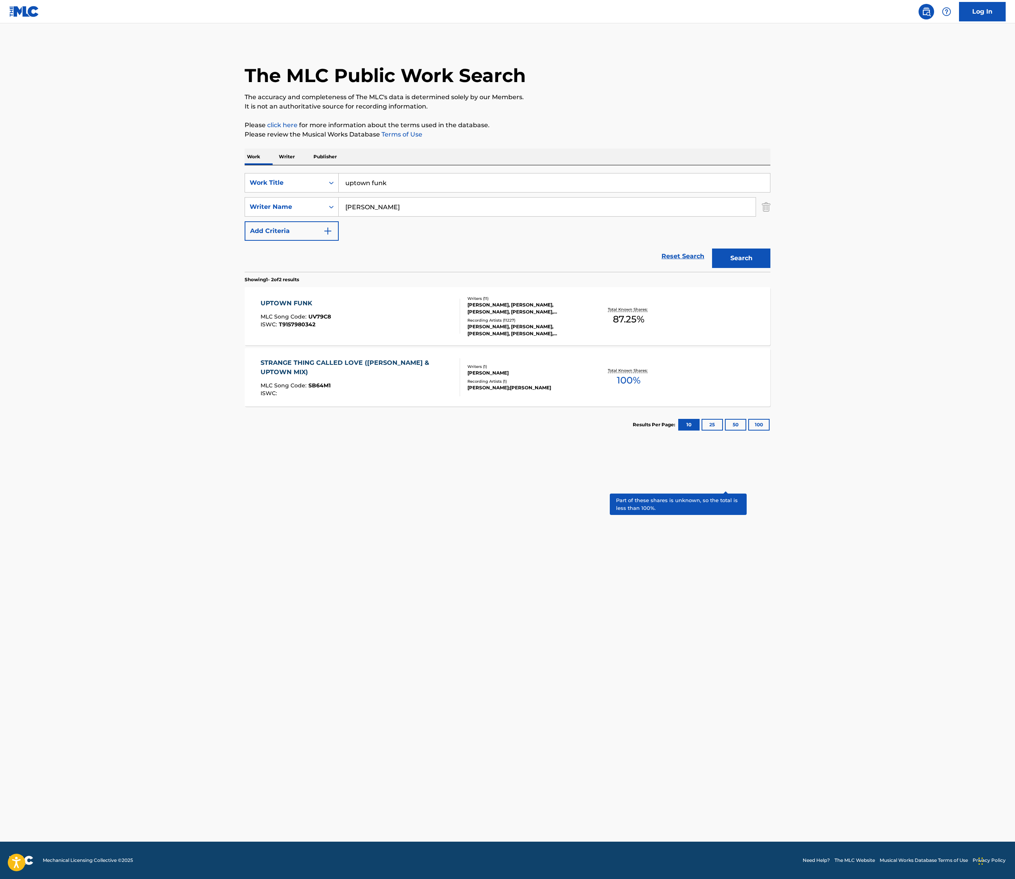 Image resolution: width=1015 pixels, height=879 pixels. Describe the element at coordinates (285, 183) in the screenshot. I see `div: Work Title` at that location.